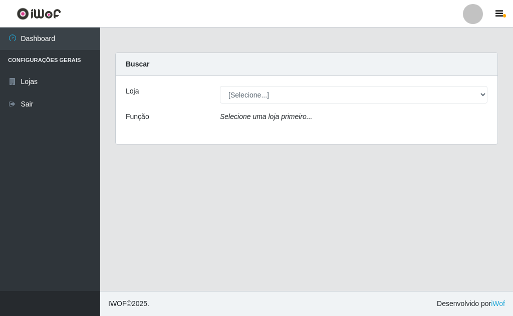 The height and width of the screenshot is (316, 513). Describe the element at coordinates (471, 304) in the screenshot. I see `span: Desenvolvido por` at that location.